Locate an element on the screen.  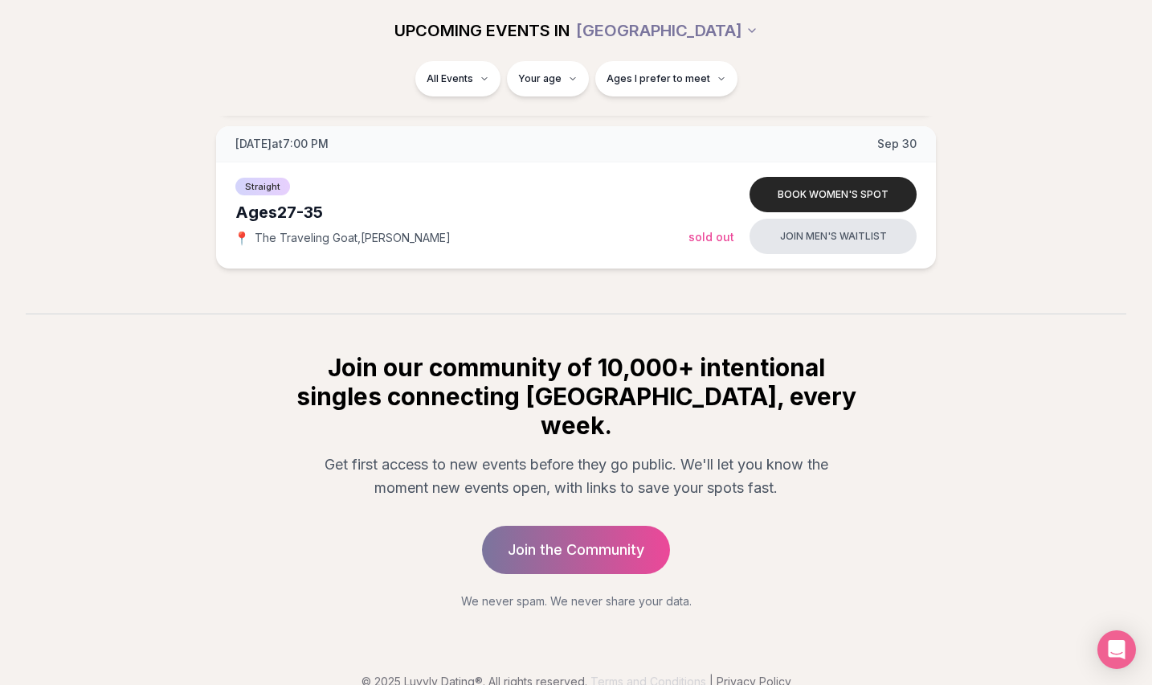
div: Open Intercom Messenger is located at coordinates (1117, 649).